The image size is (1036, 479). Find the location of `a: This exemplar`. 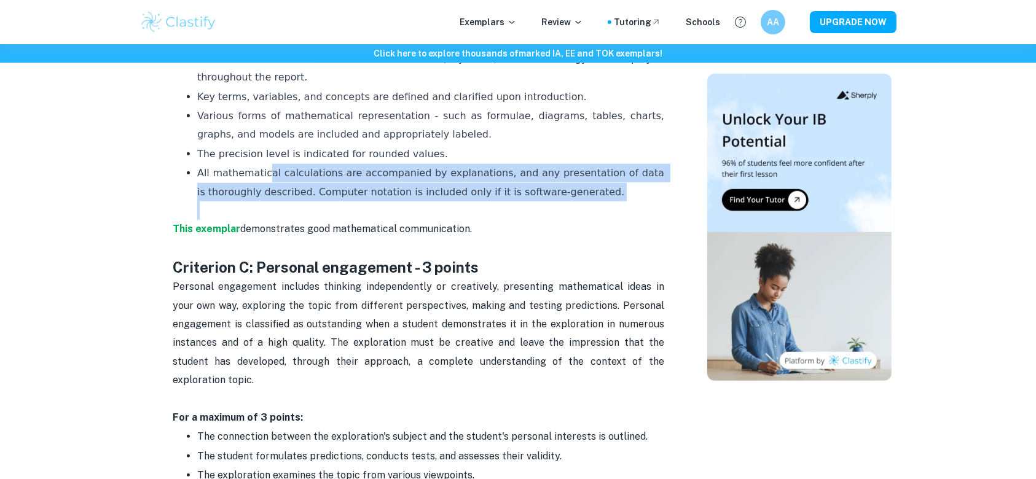

a: This exemplar is located at coordinates (206, 228).